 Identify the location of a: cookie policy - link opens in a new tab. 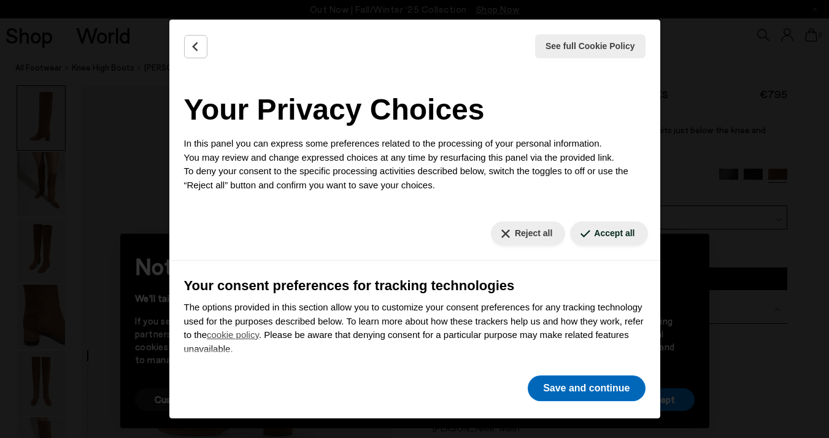
(233, 334).